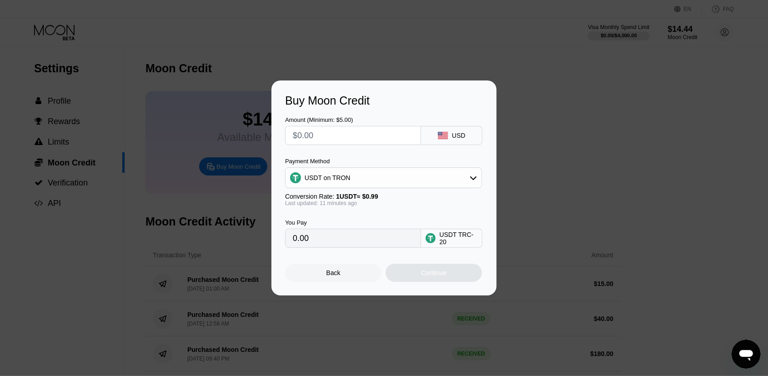 This screenshot has width=768, height=376. What do you see at coordinates (357, 196) in the screenshot?
I see `span: 1 USDT ≈ $0.99` at bounding box center [357, 196].